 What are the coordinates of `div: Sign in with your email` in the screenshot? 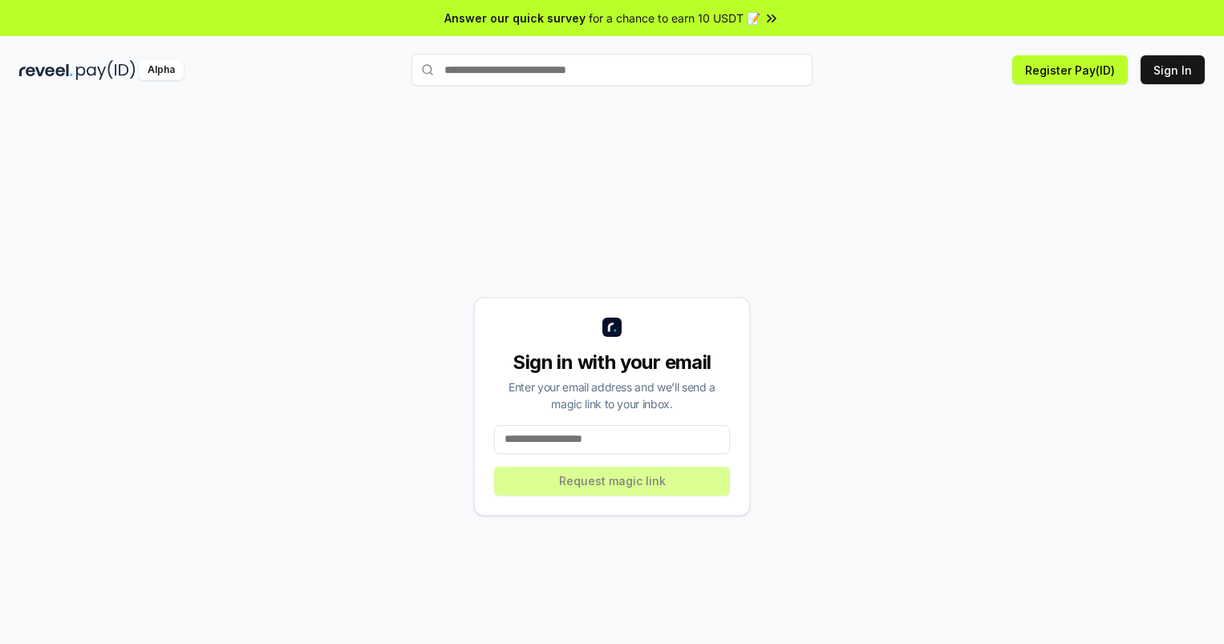 It's located at (612, 363).